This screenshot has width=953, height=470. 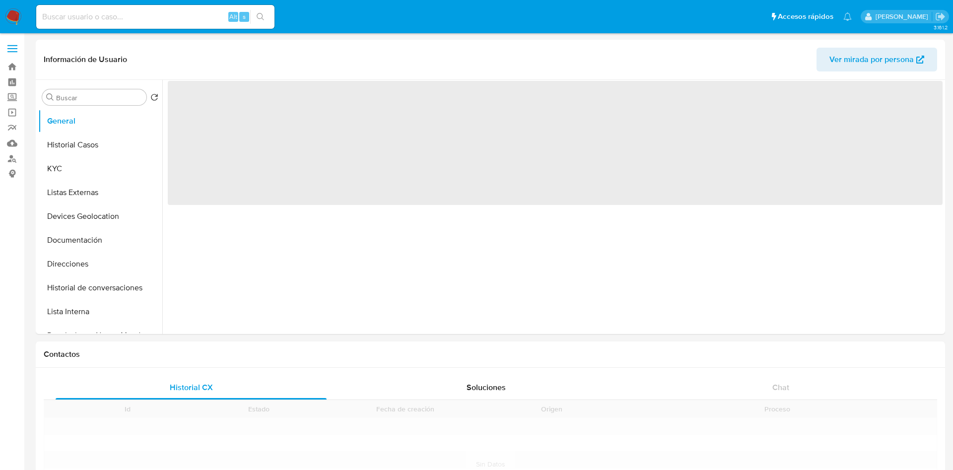 What do you see at coordinates (191, 387) in the screenshot?
I see `span: Historial CX` at bounding box center [191, 387].